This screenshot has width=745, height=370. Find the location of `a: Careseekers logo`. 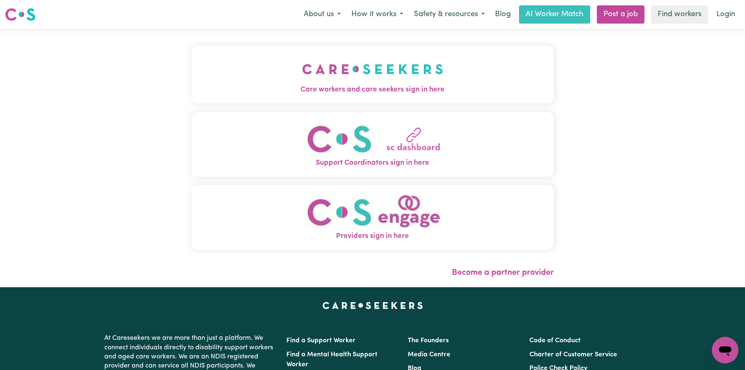

a: Careseekers logo is located at coordinates (20, 14).